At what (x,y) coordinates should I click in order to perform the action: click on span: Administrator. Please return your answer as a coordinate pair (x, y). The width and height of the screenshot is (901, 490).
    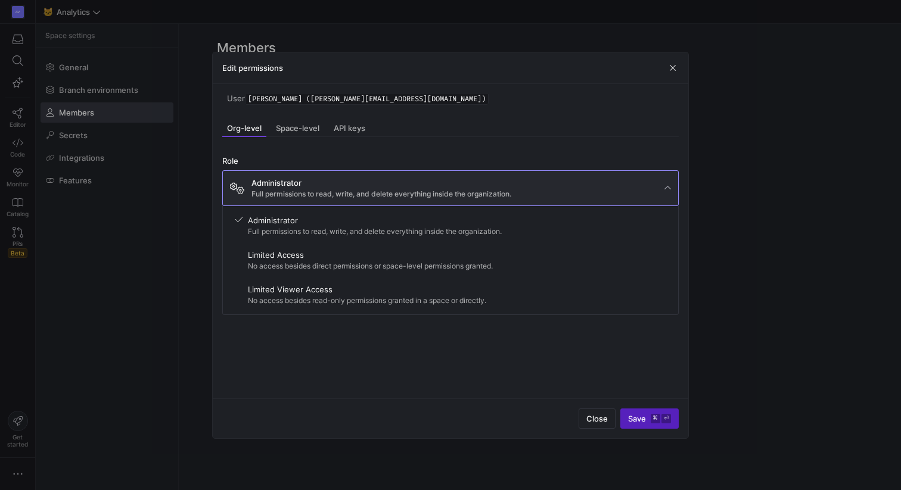
    Looking at the image, I should click on (375, 220).